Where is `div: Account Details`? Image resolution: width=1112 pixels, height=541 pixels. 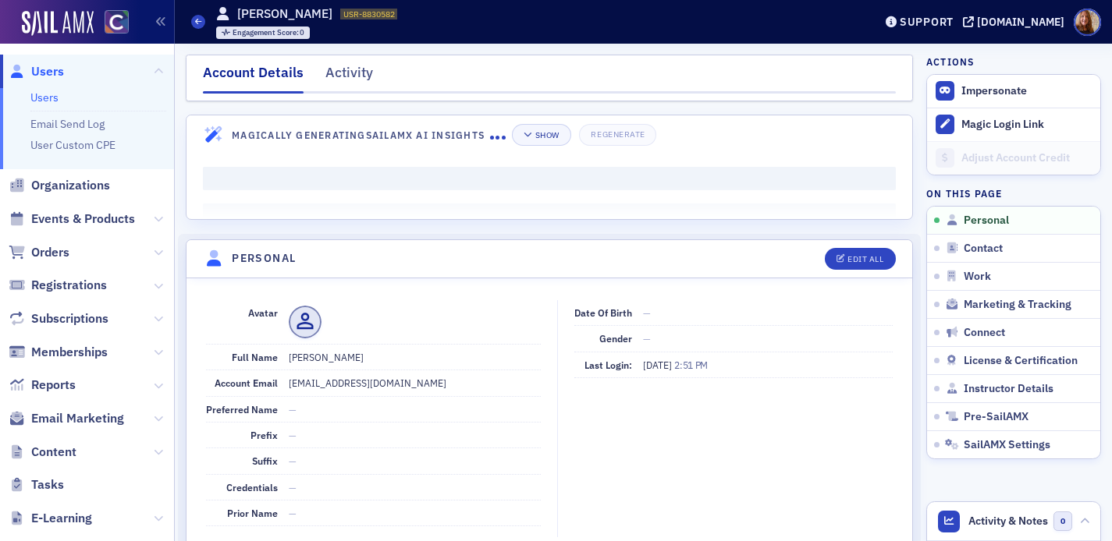
div: Account Details is located at coordinates (253, 78).